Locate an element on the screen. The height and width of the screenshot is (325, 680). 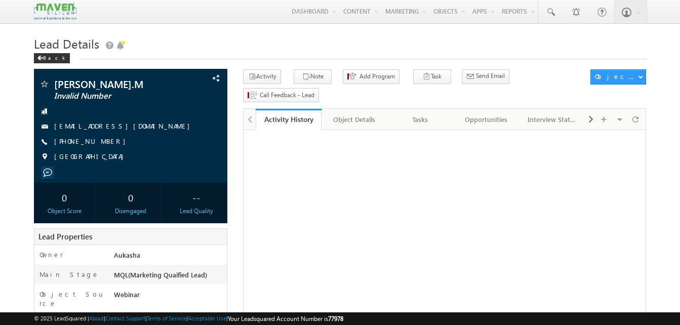
a: Opportunities is located at coordinates (487, 120).